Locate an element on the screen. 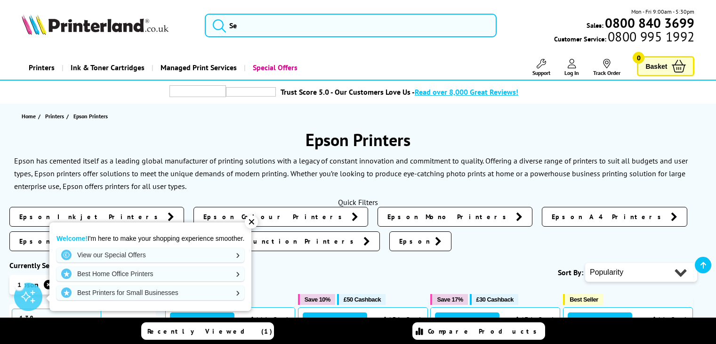 The height and width of the screenshot is (344, 716). a: Epson Colour Printers is located at coordinates (280, 216).